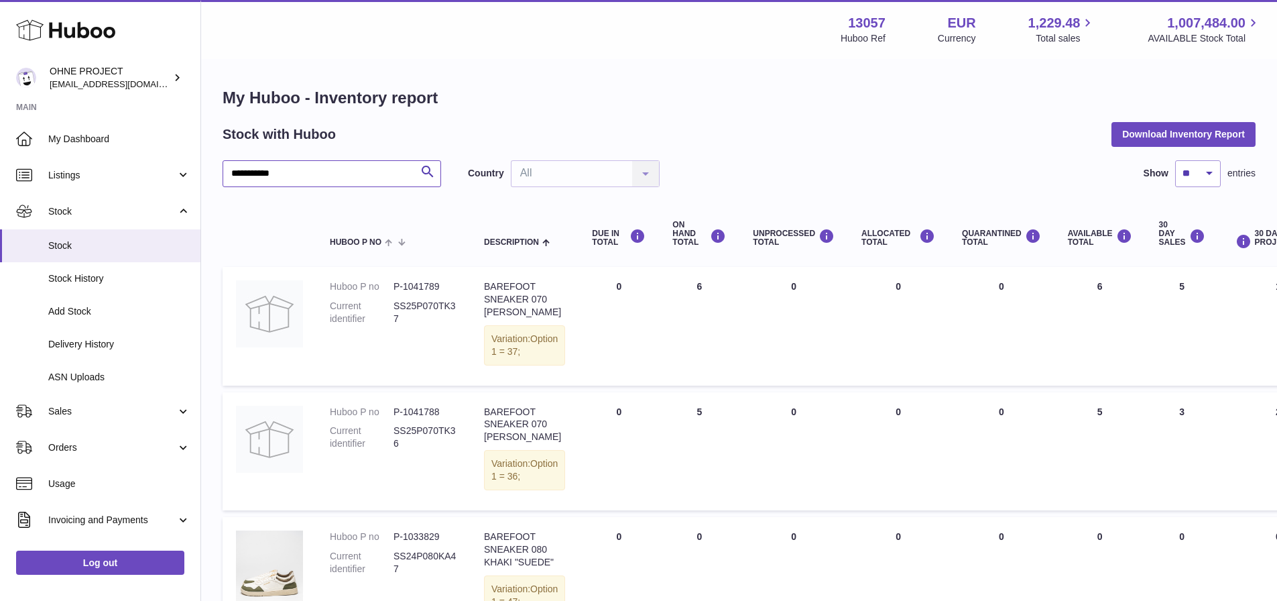 The height and width of the screenshot is (601, 1277). I want to click on strong: 13057, so click(867, 23).